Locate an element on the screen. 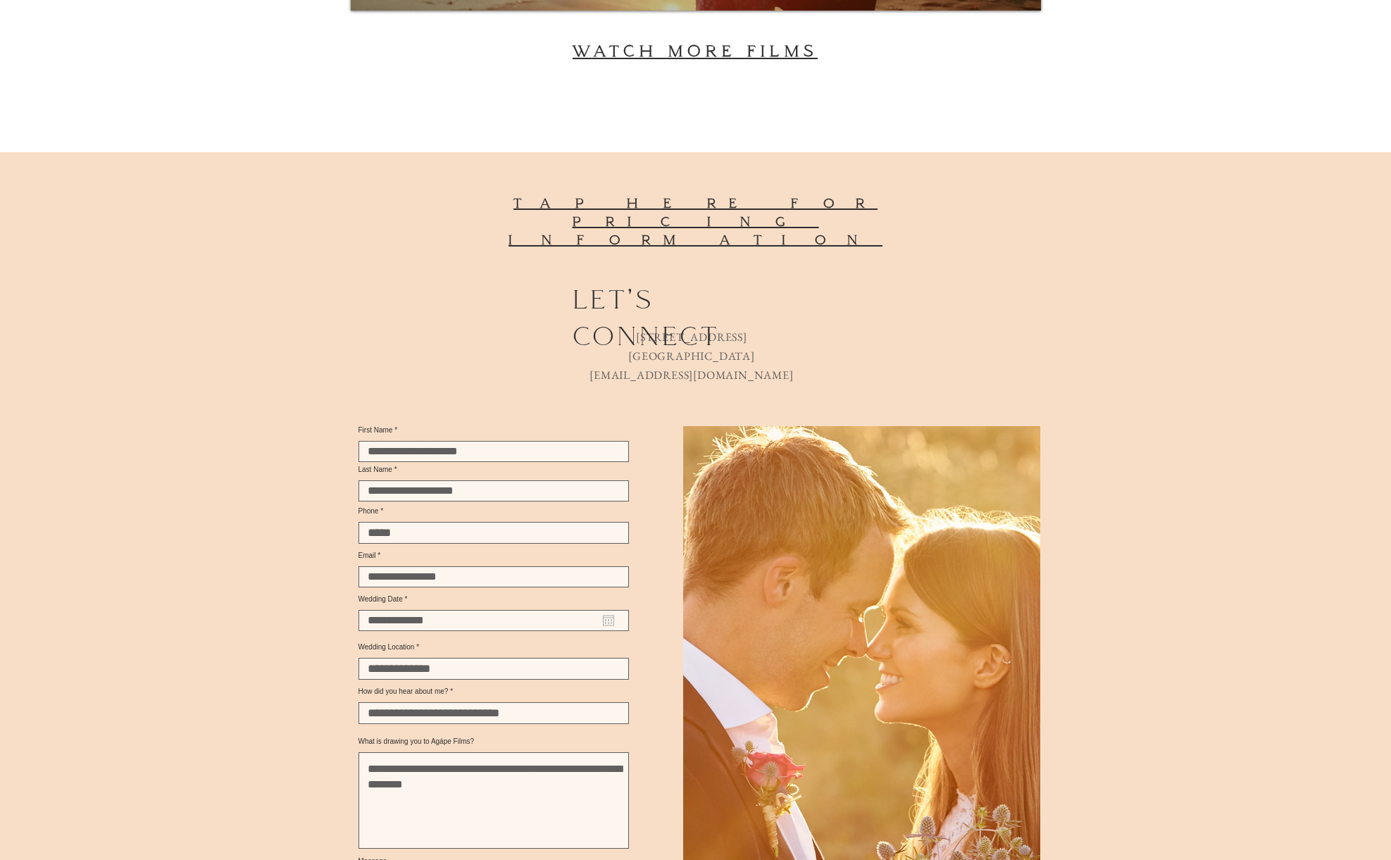 This screenshot has width=1391, height=860. label: Email is located at coordinates (494, 556).